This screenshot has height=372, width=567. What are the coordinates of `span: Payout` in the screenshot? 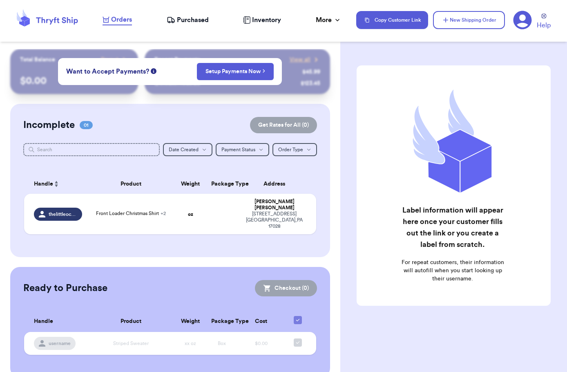 It's located at (110, 60).